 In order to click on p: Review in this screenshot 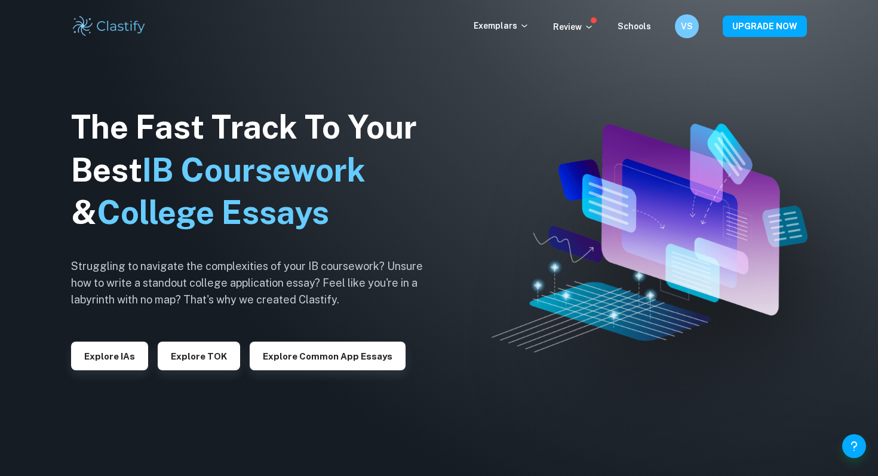, I will do `click(574, 27)`.